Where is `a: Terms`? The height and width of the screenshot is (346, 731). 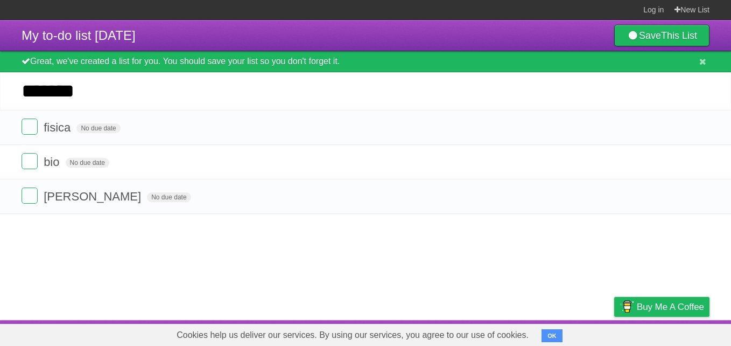 a: Terms is located at coordinates (576, 333).